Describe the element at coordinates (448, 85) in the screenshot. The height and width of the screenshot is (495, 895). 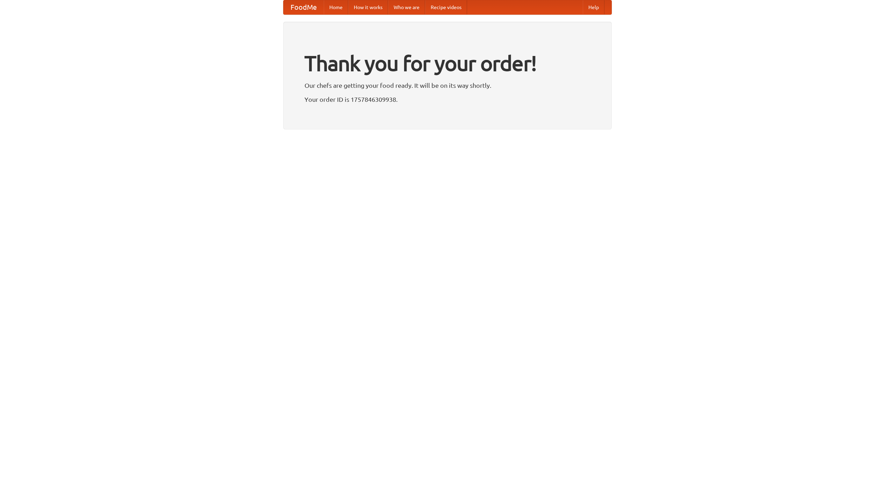
I see `p: Our chefs are getting your food ready. It will be on its way shortly.` at that location.